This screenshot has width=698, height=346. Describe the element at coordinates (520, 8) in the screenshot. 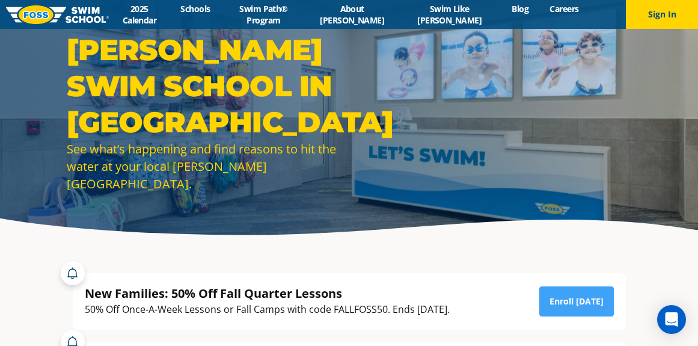

I see `a: Blog` at that location.